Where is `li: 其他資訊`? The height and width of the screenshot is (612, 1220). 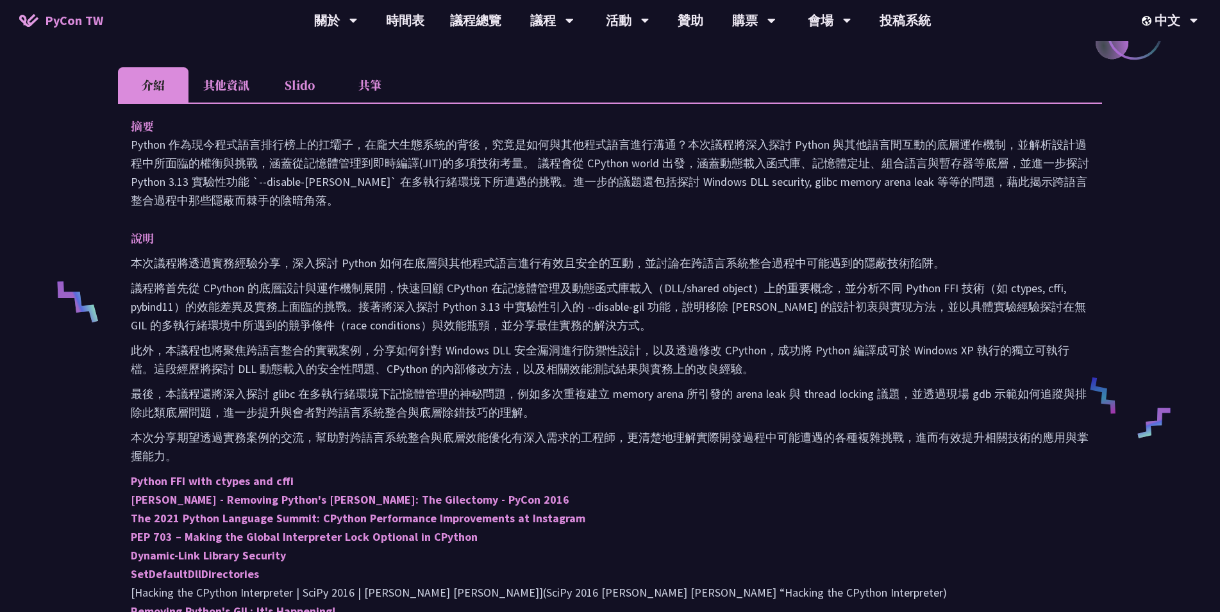
li: 其他資訊 is located at coordinates (226, 85).